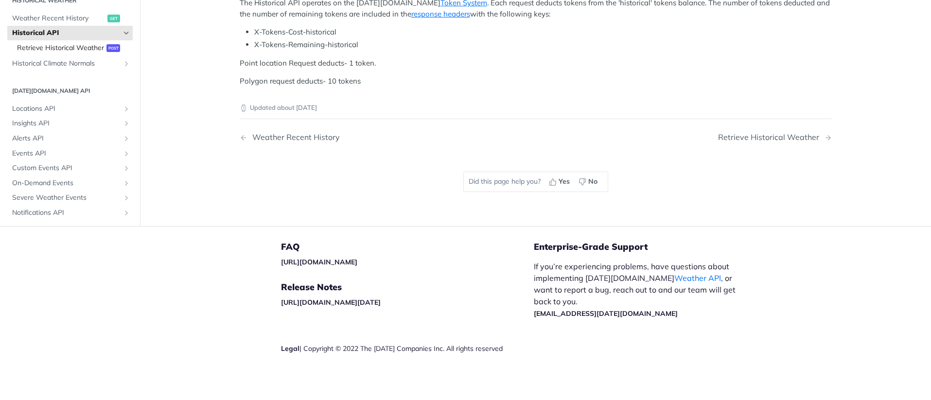 The image size is (931, 400). Describe the element at coordinates (126, 168) in the screenshot. I see `button: Show subpages for Custom Events API` at that location.